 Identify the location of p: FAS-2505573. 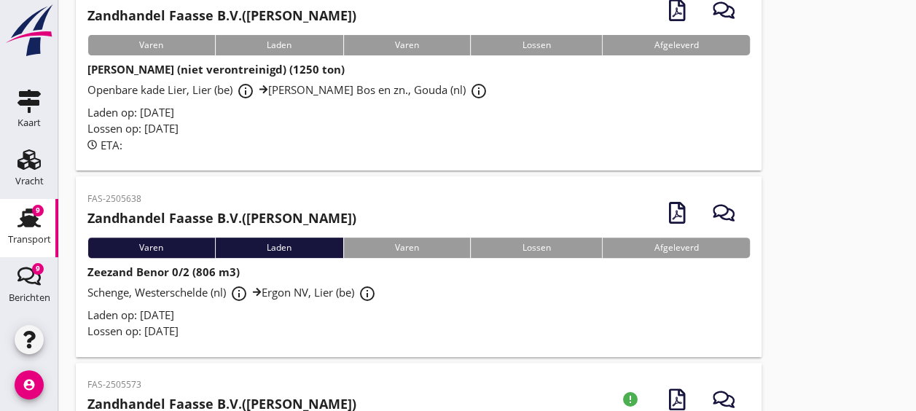
(222, 385).